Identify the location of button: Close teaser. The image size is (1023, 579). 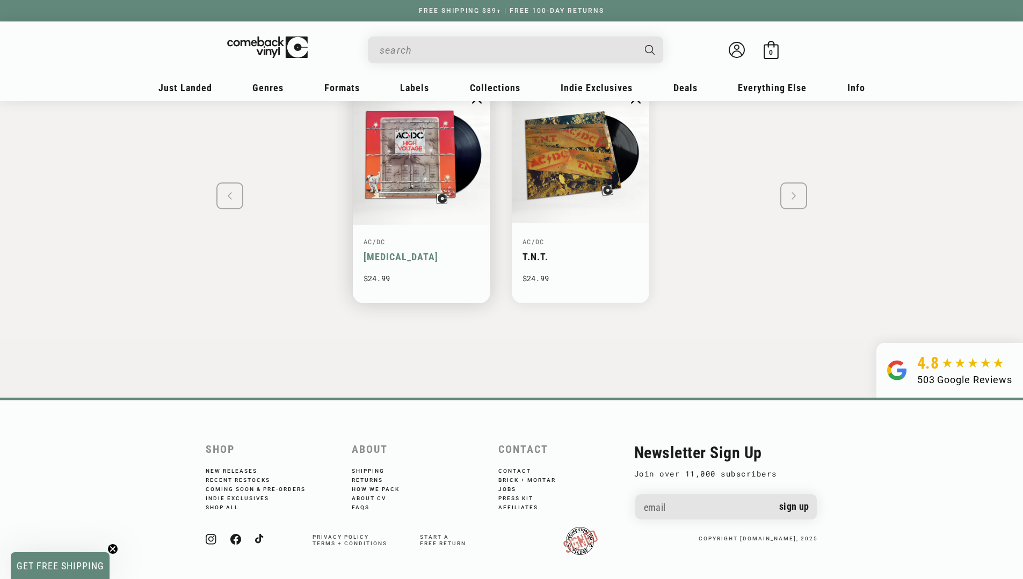
(113, 549).